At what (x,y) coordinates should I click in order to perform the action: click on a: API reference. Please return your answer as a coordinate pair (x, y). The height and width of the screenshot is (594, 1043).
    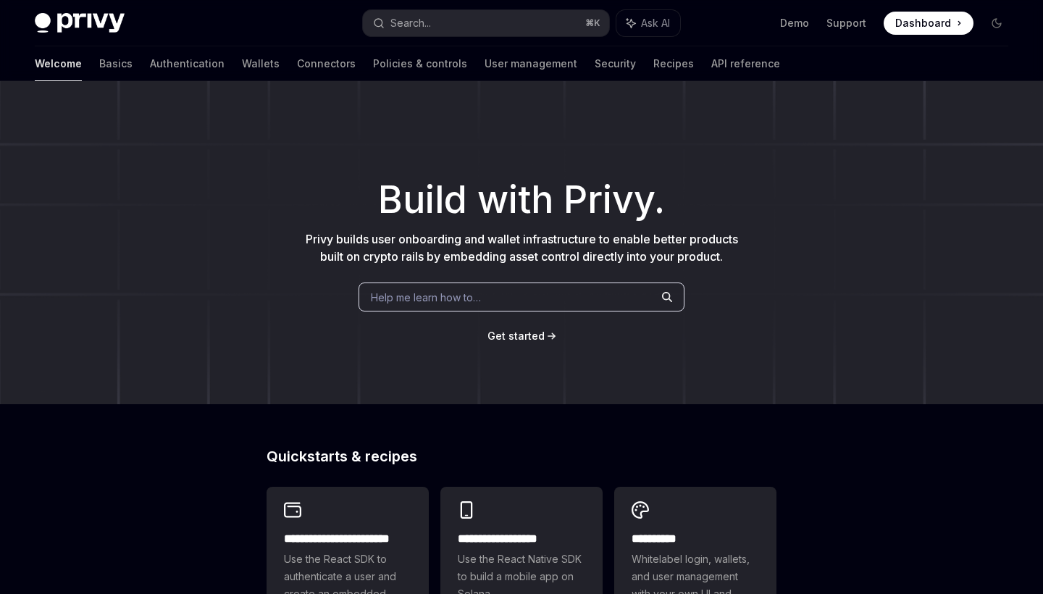
    Looking at the image, I should click on (745, 64).